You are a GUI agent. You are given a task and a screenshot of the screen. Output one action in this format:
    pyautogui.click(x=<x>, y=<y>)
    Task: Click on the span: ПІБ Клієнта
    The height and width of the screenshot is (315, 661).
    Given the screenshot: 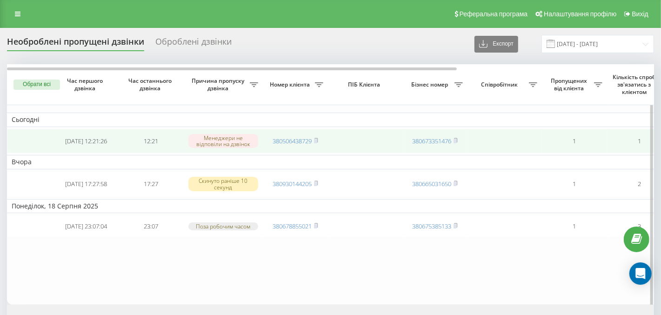 What is the action you would take?
    pyautogui.click(x=365, y=85)
    